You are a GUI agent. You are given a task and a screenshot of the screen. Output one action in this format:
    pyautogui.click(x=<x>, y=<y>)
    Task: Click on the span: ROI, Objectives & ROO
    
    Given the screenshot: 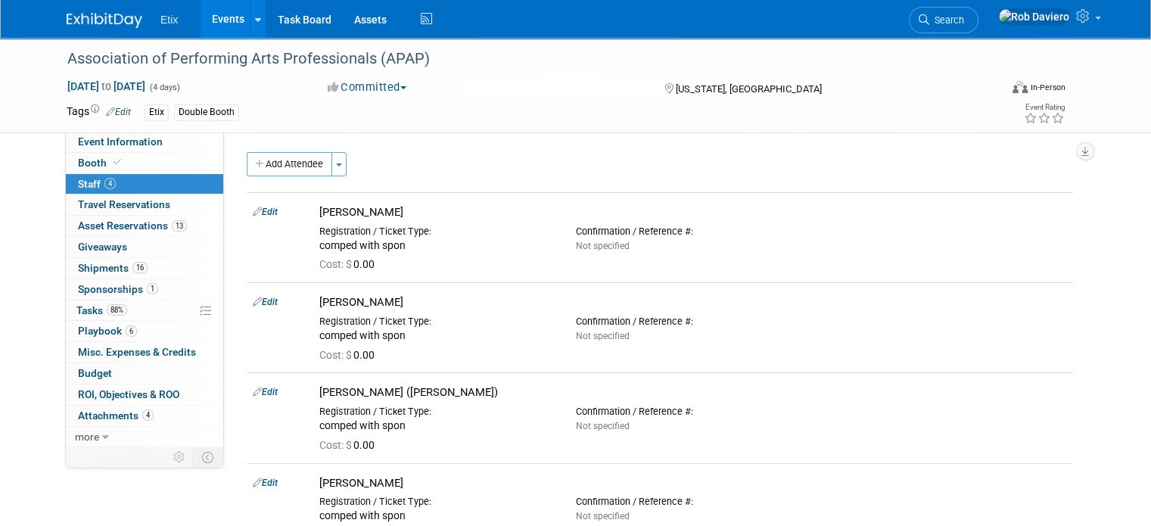 What is the action you would take?
    pyautogui.click(x=129, y=394)
    